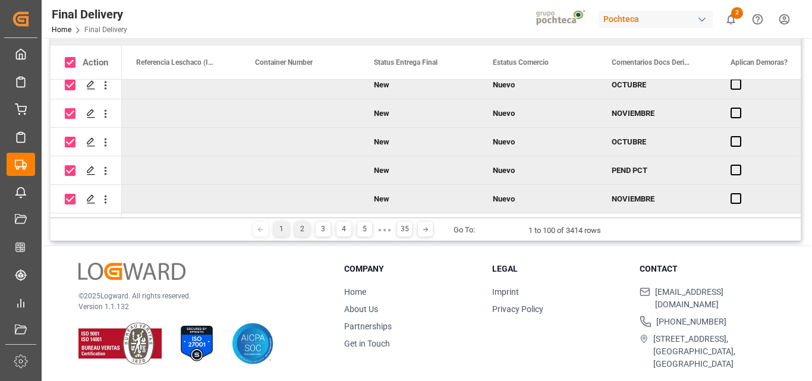 The height and width of the screenshot is (381, 812). What do you see at coordinates (196, 307) in the screenshot?
I see `p: Version 1.1.132` at bounding box center [196, 307].